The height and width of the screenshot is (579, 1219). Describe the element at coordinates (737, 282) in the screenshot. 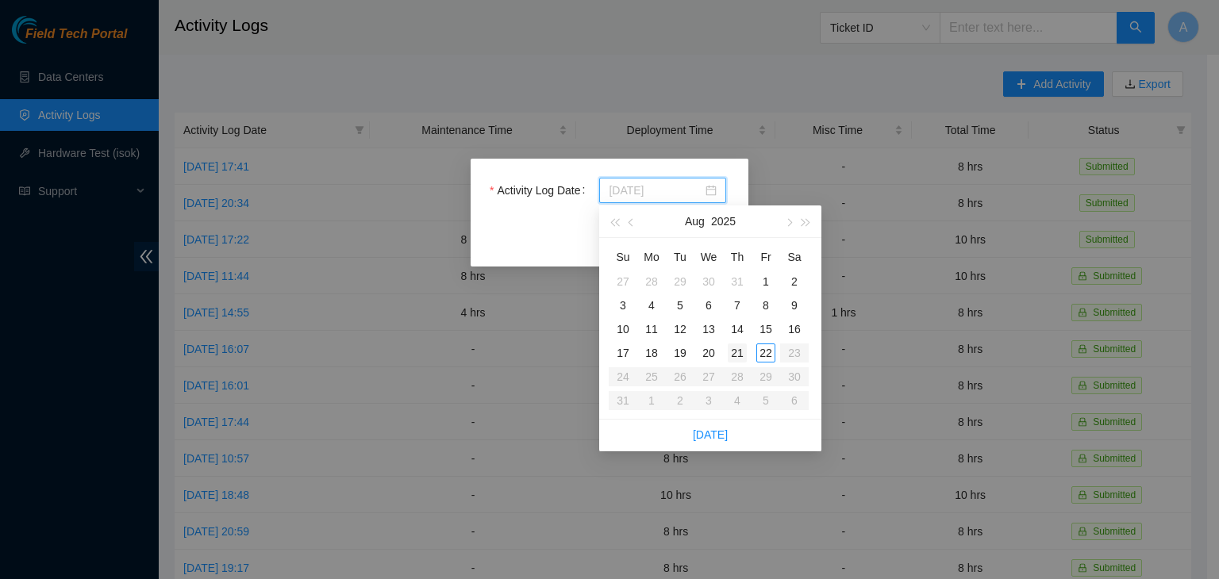

I see `td: 2025-07-31` at that location.